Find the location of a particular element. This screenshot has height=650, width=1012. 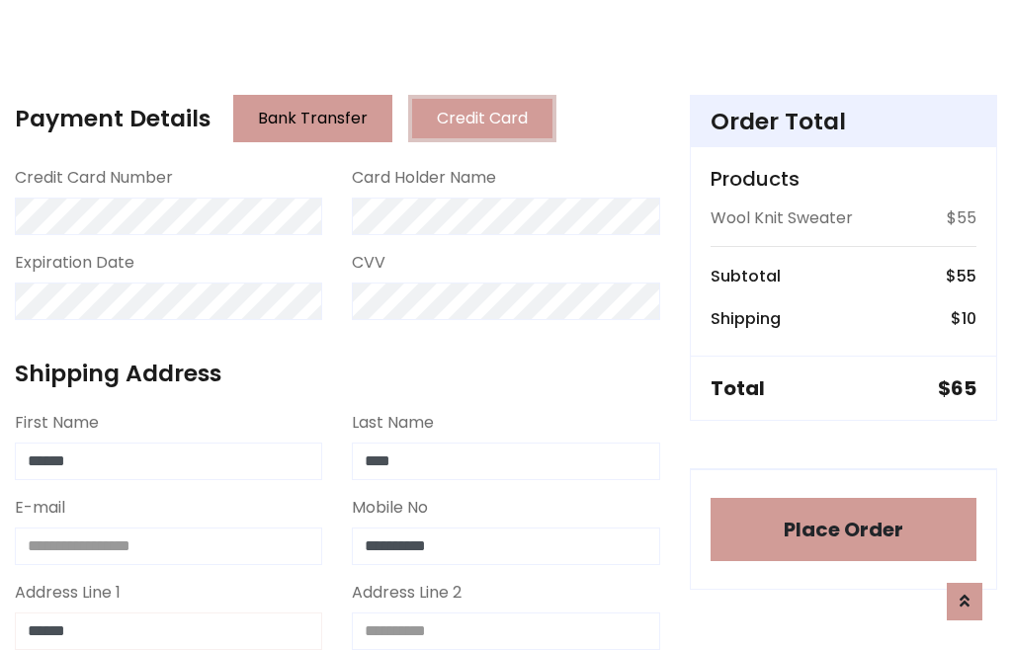

label: Address Line 1 is located at coordinates (67, 593).